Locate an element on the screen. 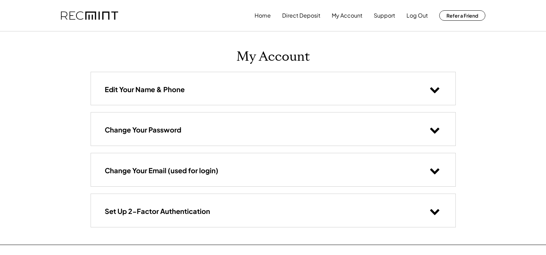  h3: Set Up 2-Factor Authentication is located at coordinates (158, 211).